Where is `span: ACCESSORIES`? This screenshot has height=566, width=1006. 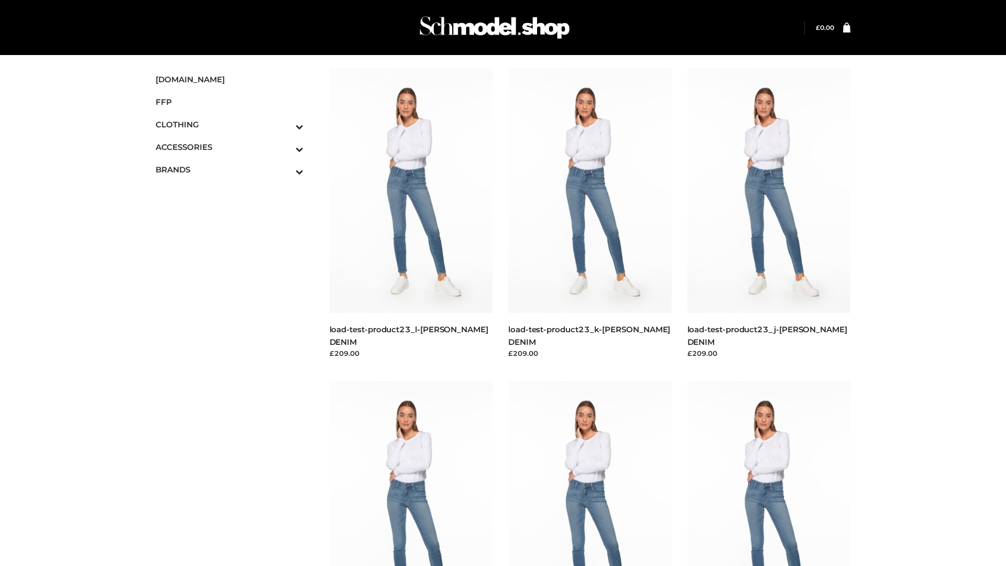 span: ACCESSORIES is located at coordinates (230, 147).